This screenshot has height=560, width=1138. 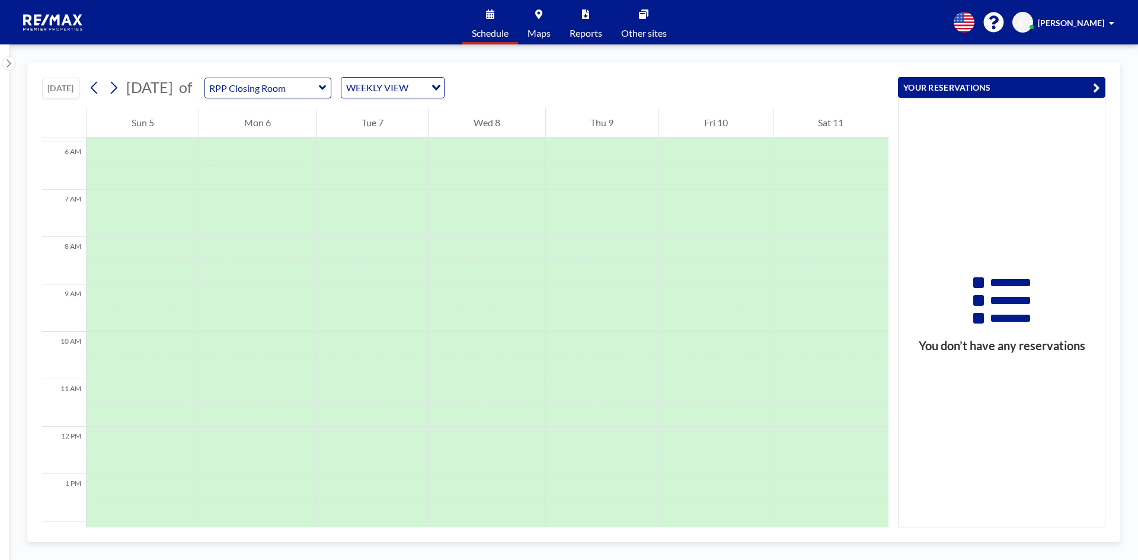 I want to click on div: 6 AM, so click(x=64, y=166).